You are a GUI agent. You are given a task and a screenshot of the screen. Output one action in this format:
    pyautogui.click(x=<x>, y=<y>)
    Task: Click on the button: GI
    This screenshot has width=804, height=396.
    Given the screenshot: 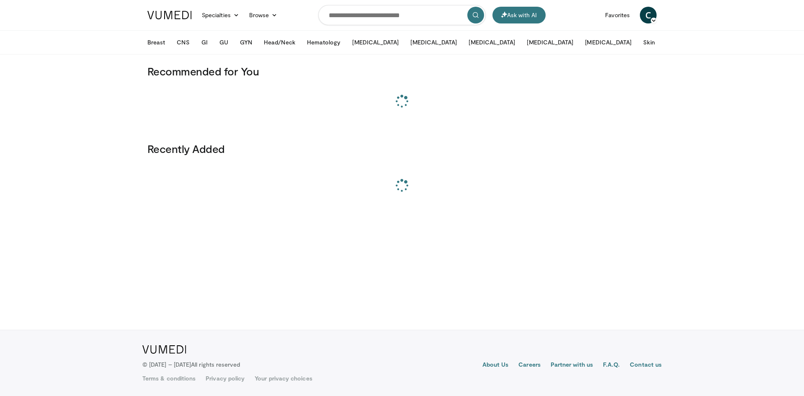 What is the action you would take?
    pyautogui.click(x=204, y=42)
    